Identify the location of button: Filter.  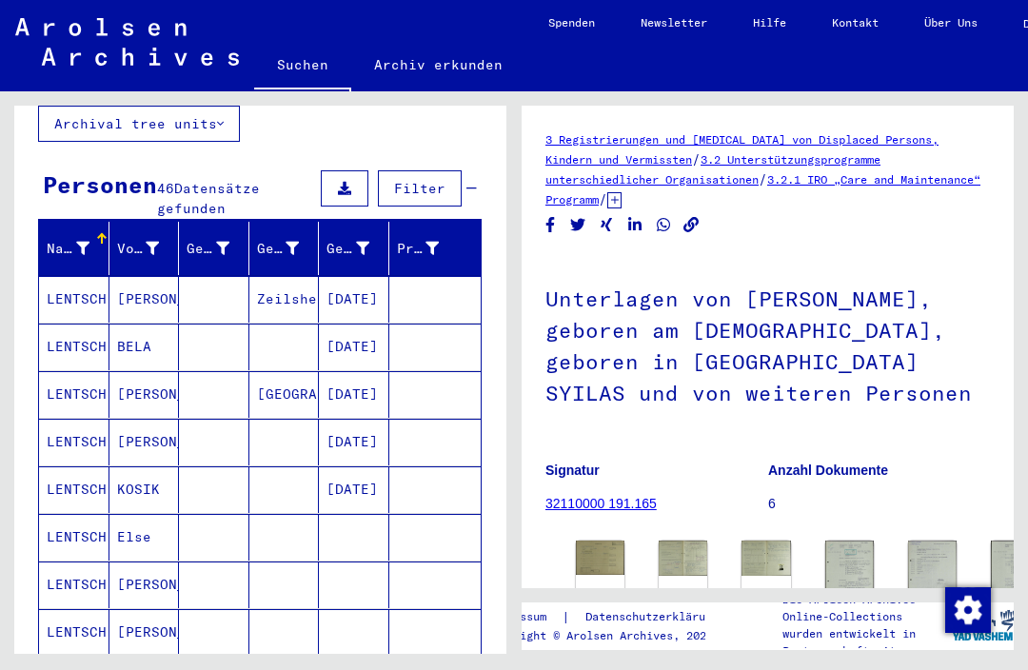
(420, 188).